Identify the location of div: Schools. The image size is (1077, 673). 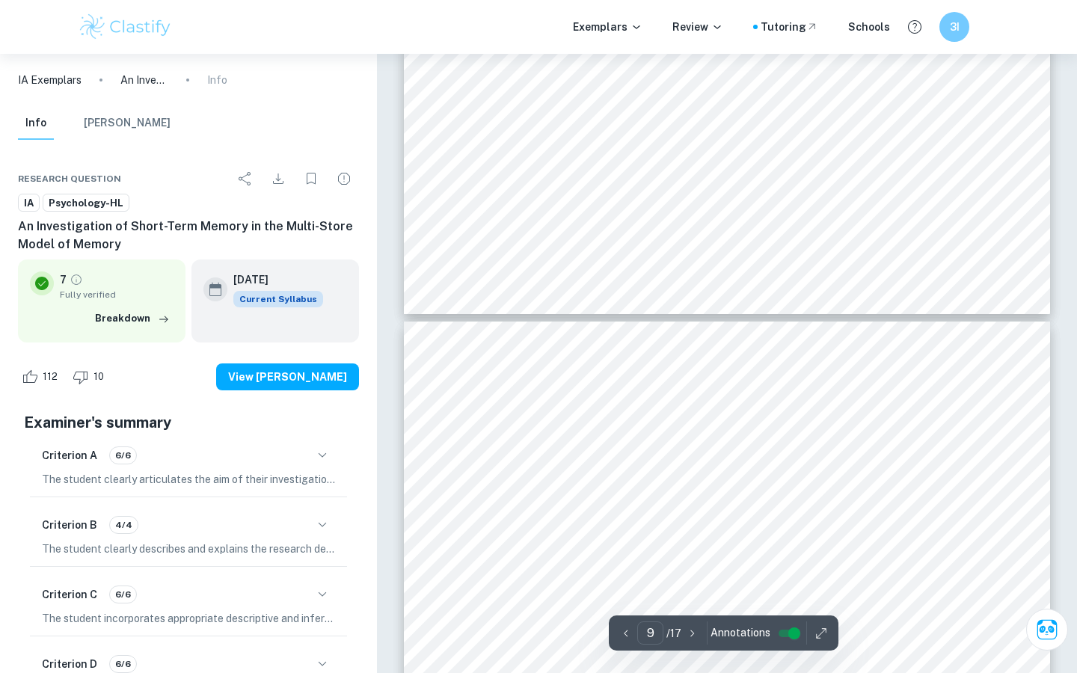
(869, 27).